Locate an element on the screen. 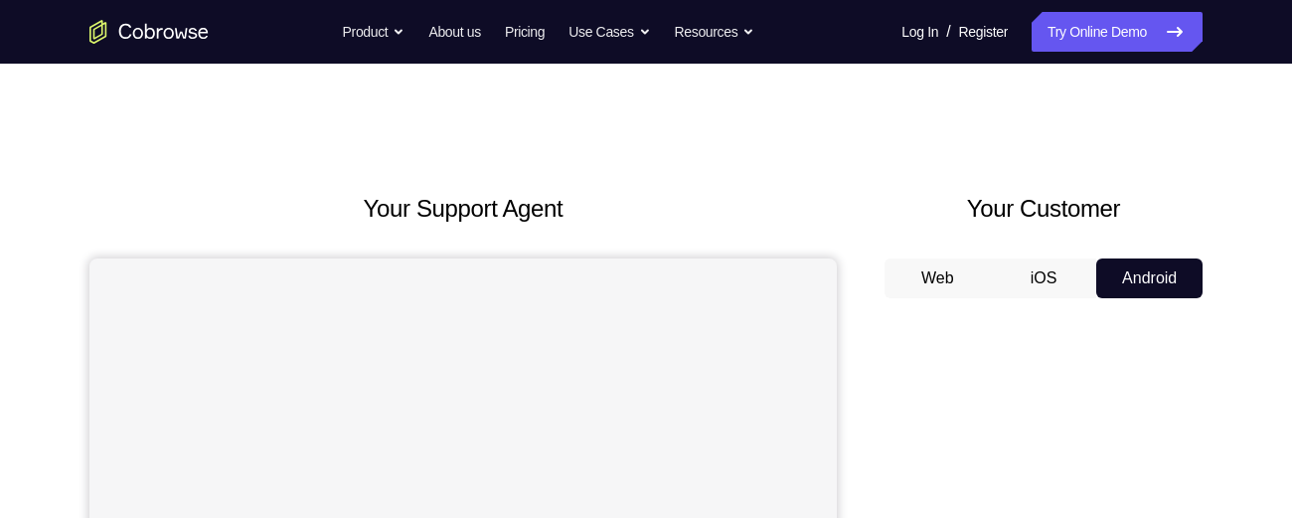 The width and height of the screenshot is (1292, 518). a: Go to the home page is located at coordinates (149, 32).